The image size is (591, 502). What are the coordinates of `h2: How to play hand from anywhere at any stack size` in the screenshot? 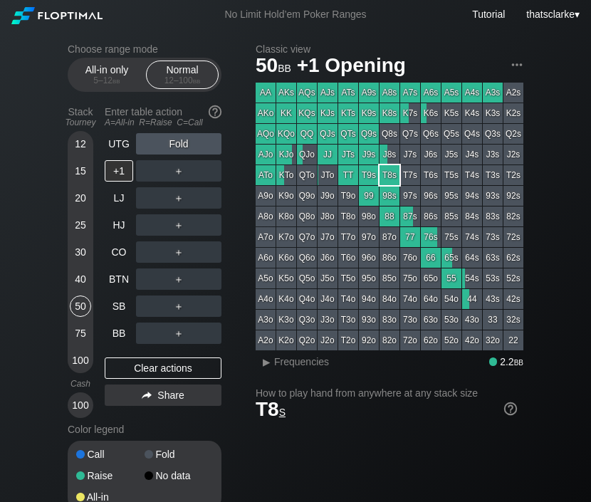 It's located at (386, 393).